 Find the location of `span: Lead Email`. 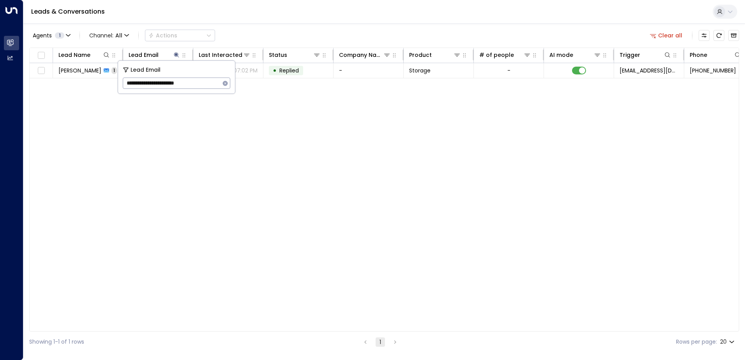

span: Lead Email is located at coordinates (145, 70).